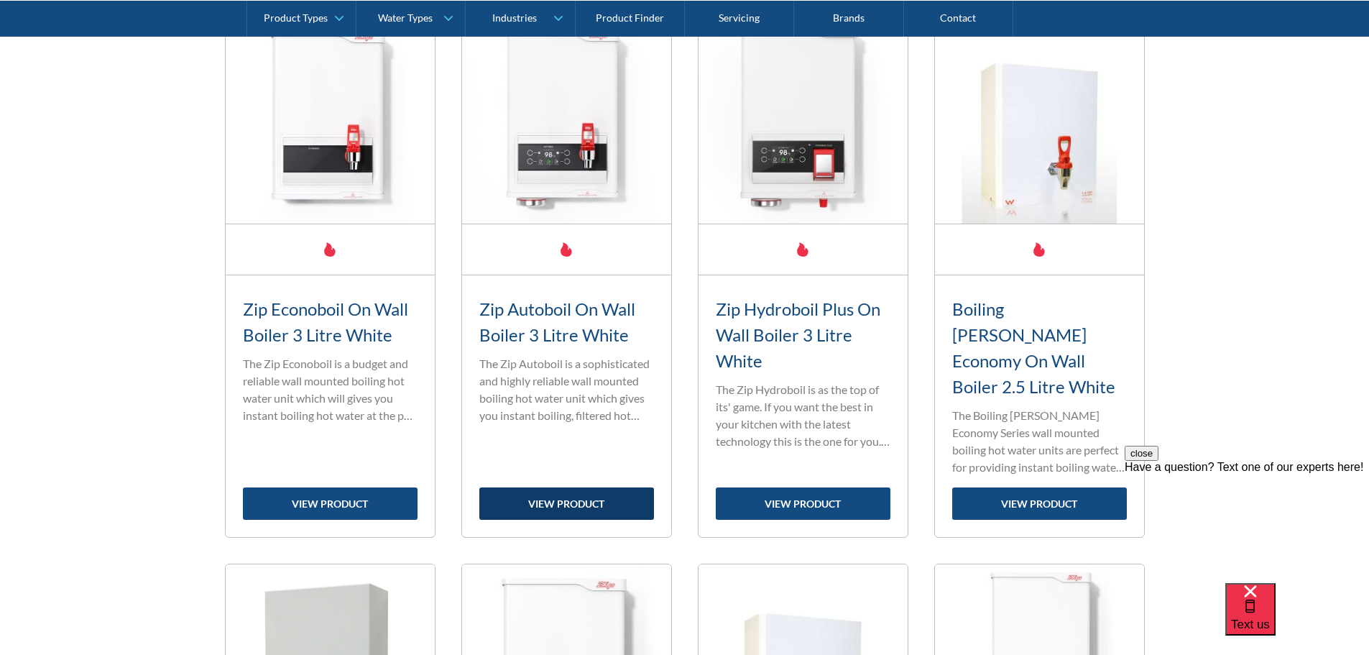  I want to click on p: The Zip Hydroboil is as the top of its' game. If you want the best in your kitchen with the lates..., so click(803, 415).